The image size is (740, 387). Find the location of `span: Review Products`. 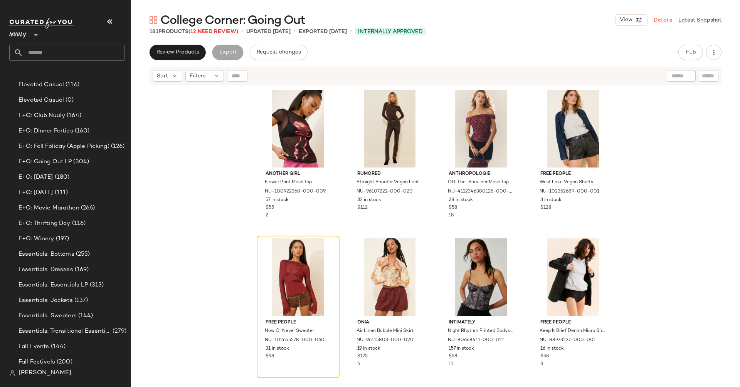

span: Review Products is located at coordinates (178, 52).